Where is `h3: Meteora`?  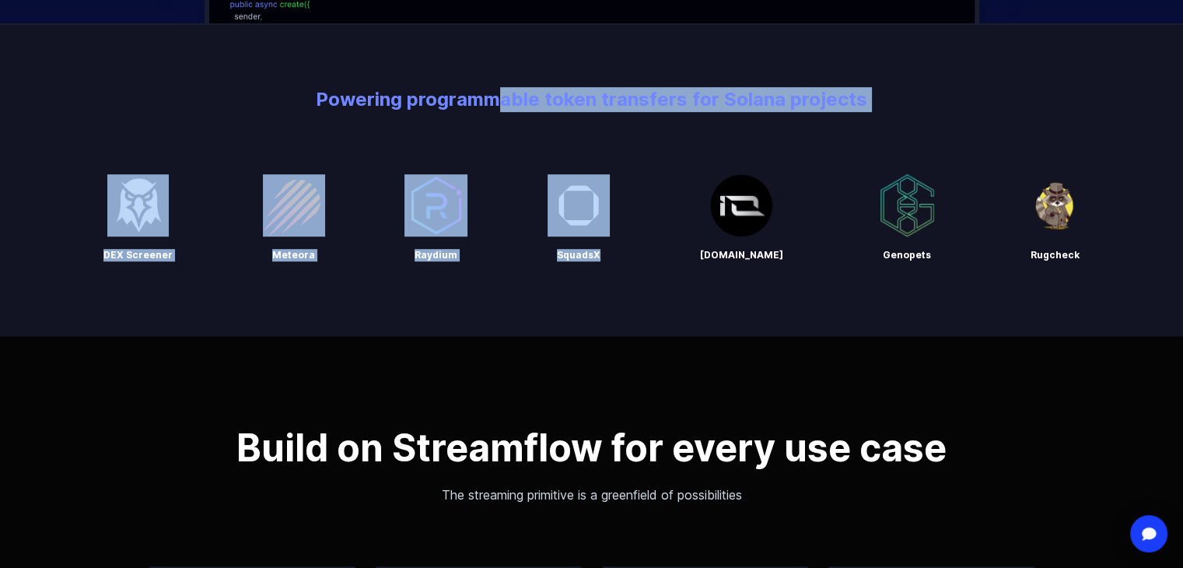 h3: Meteora is located at coordinates (293, 255).